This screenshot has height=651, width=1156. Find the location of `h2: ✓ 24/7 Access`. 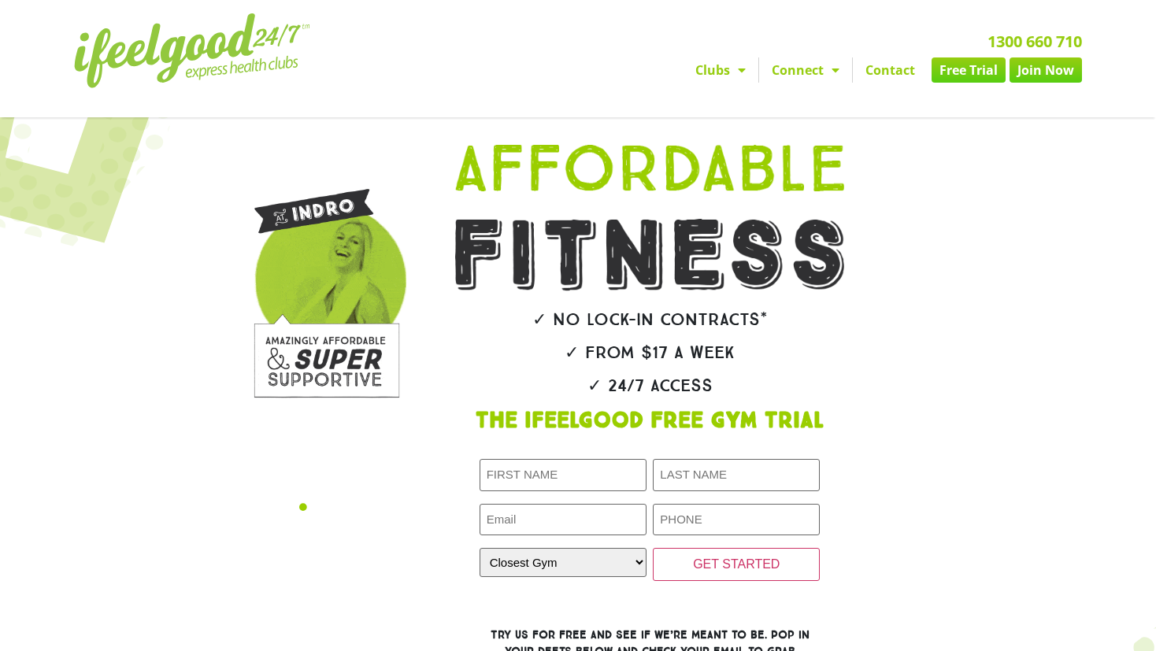

h2: ✓ 24/7 Access is located at coordinates (650, 386).